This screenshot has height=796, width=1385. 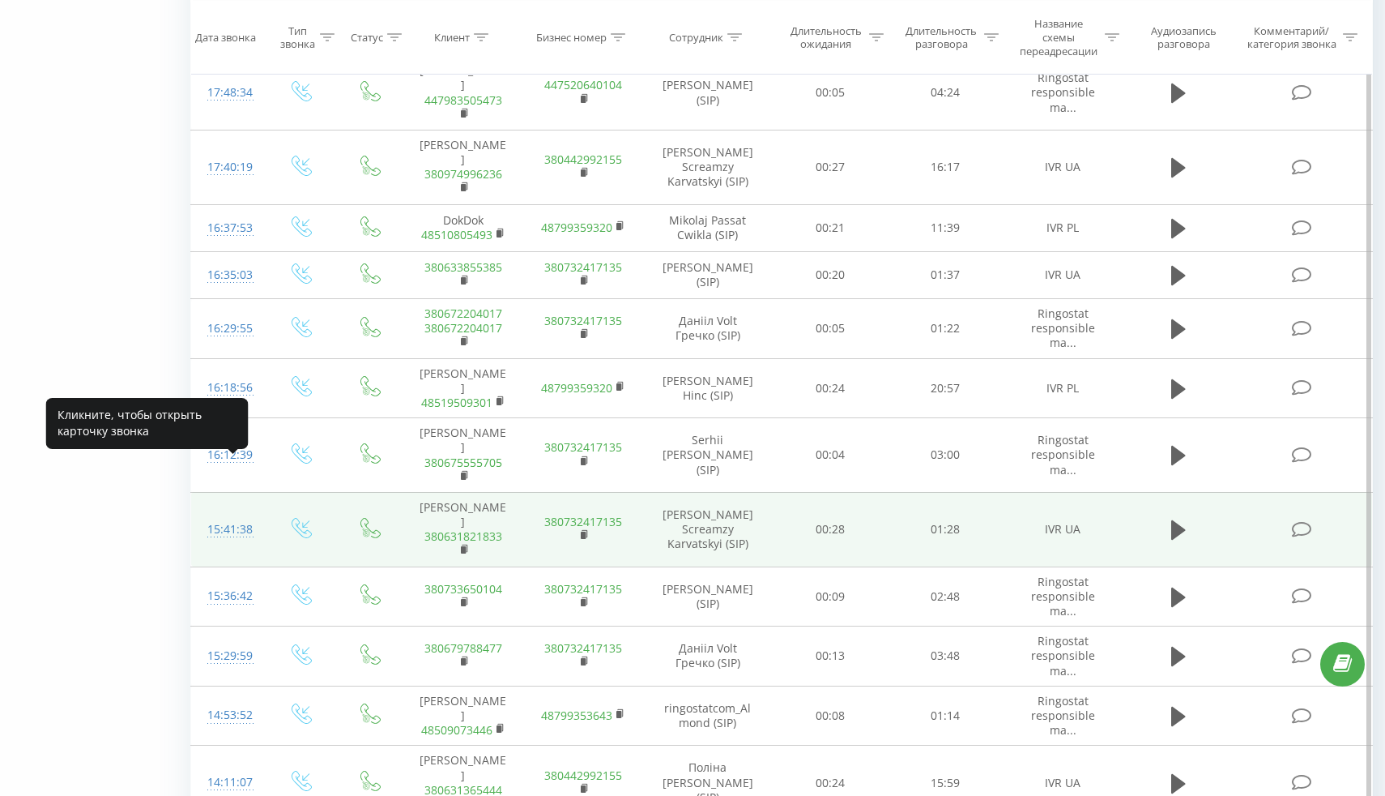 I want to click on td: 00:09, so click(x=830, y=596).